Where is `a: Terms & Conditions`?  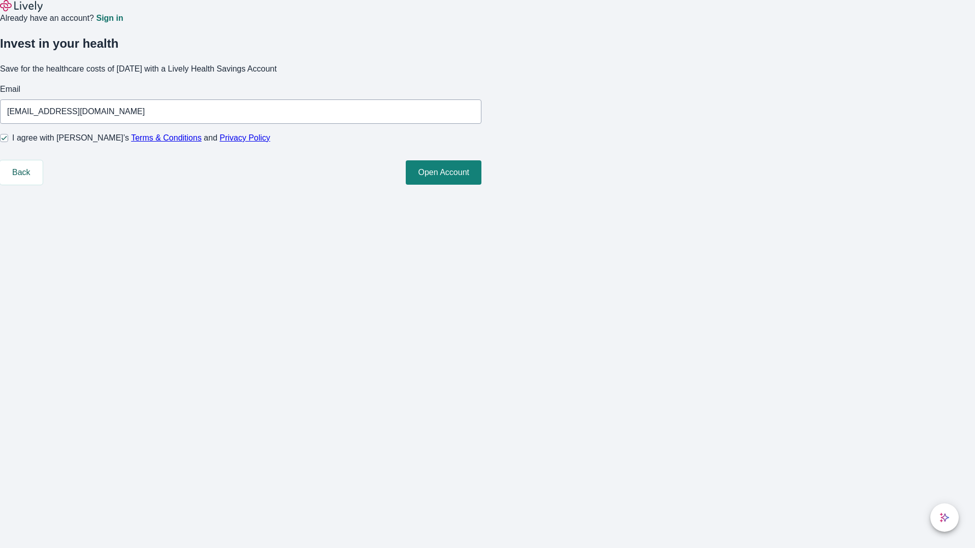 a: Terms & Conditions is located at coordinates (166, 138).